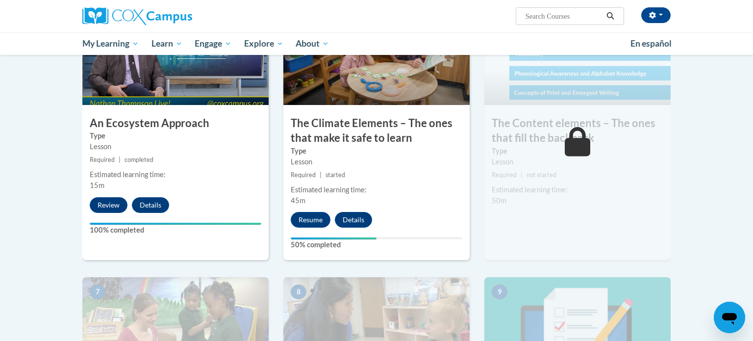 The height and width of the screenshot is (341, 753). What do you see at coordinates (264, 44) in the screenshot?
I see `a: Explore` at bounding box center [264, 44].